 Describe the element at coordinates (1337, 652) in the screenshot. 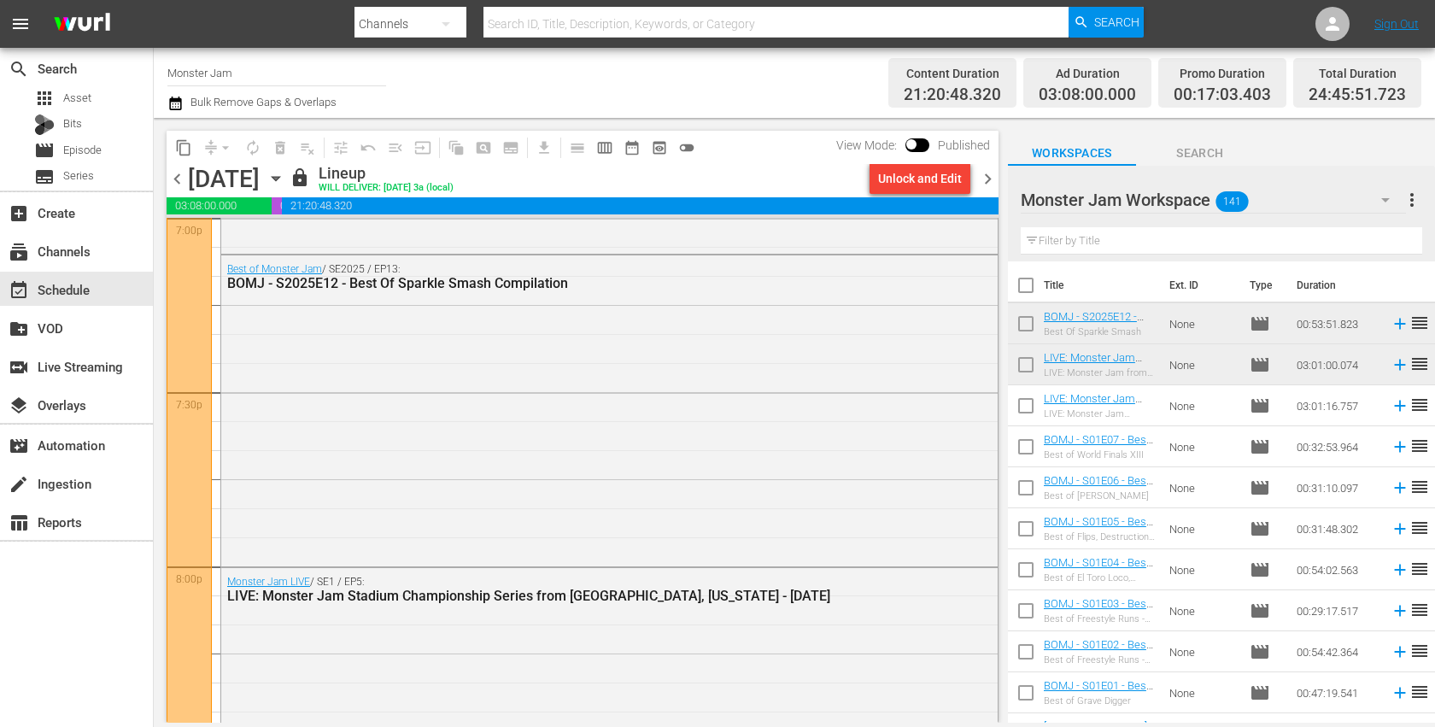

I see `td: 00:54:42.364` at that location.